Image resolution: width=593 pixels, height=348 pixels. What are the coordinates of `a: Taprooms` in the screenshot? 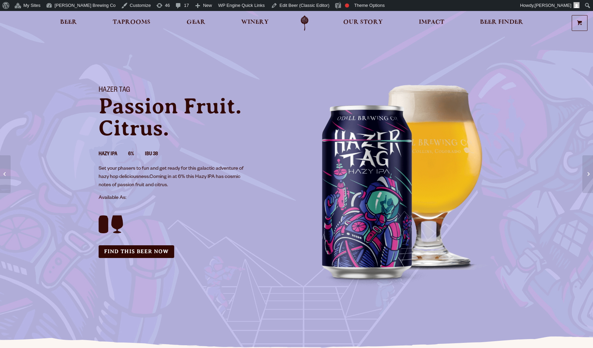 It's located at (132, 23).